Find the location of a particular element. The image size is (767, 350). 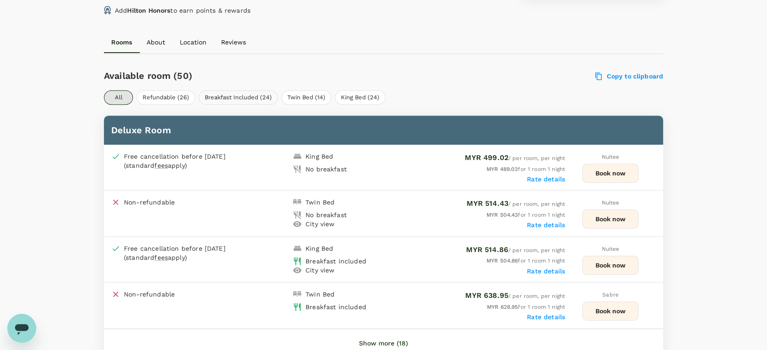

span: MYR 499.02 is located at coordinates (487, 157).